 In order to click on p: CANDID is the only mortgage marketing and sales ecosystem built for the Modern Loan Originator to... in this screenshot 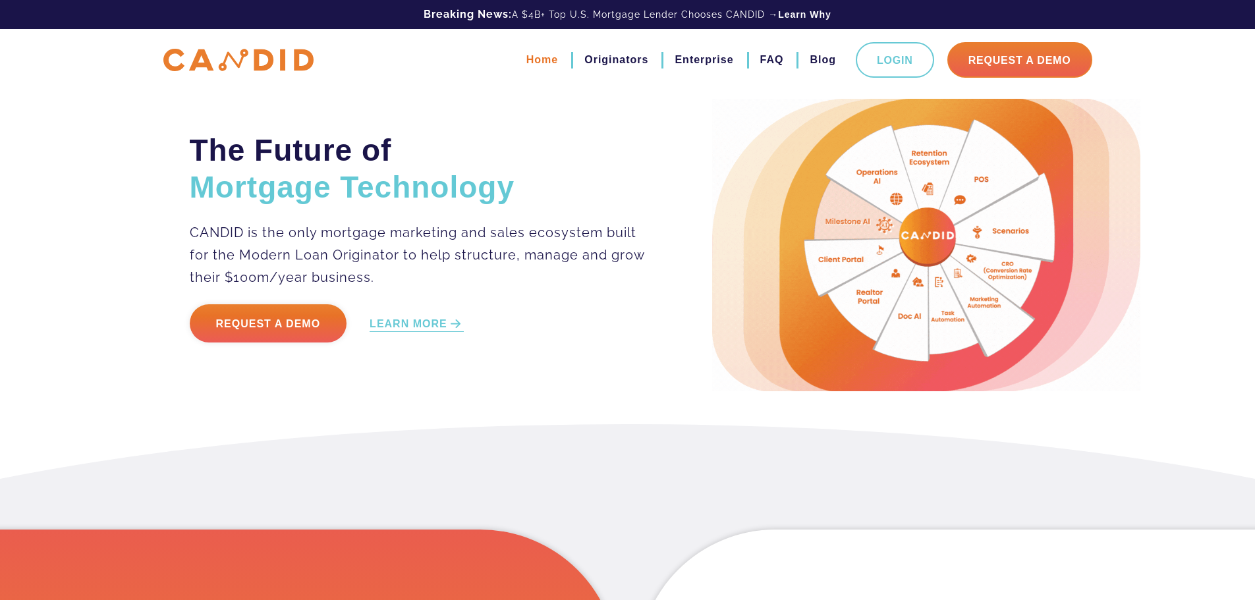, I will do `click(418, 255)`.